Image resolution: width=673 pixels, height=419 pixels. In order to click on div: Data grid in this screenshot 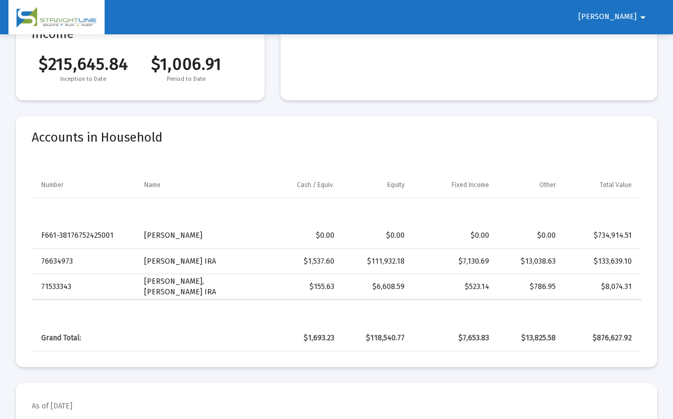, I will do `click(337, 249)`.